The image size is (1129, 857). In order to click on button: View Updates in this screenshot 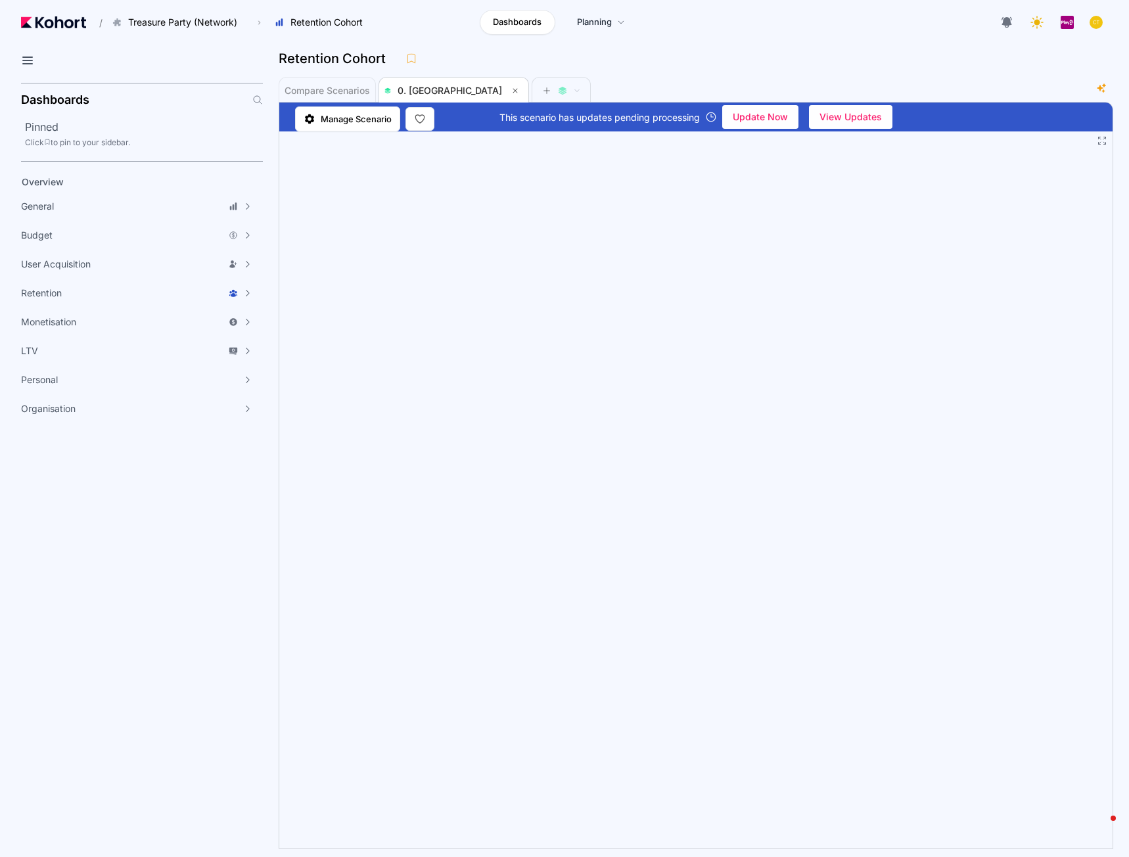, I will do `click(850, 117)`.